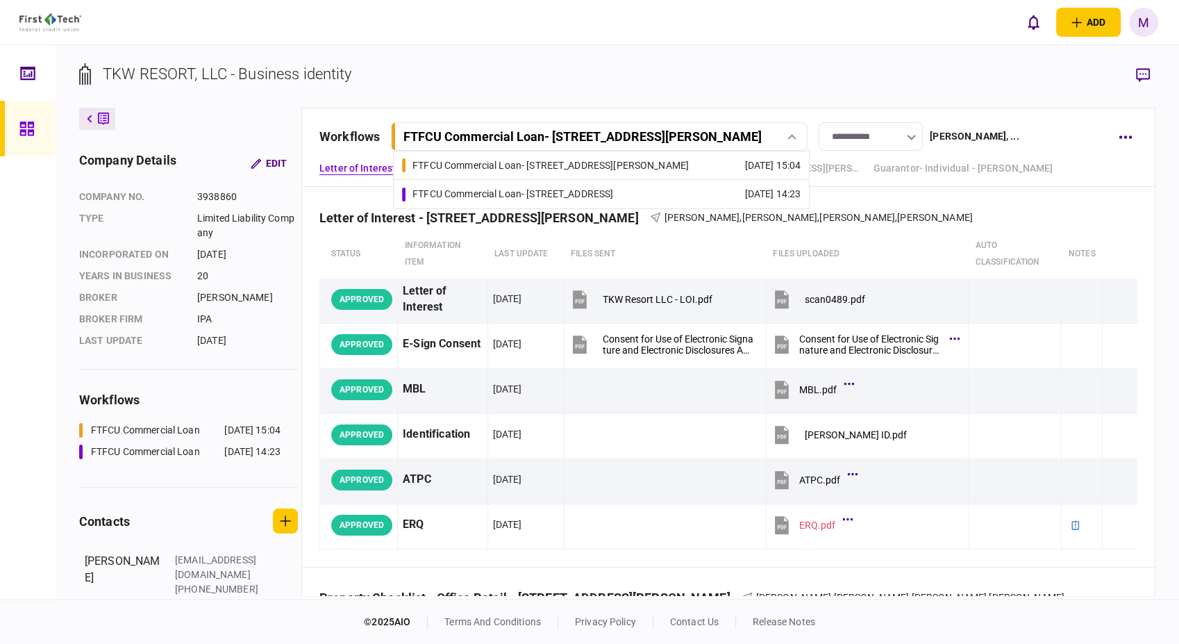 The width and height of the screenshot is (1179, 644). Describe the element at coordinates (131, 226) in the screenshot. I see `div: Type` at that location.